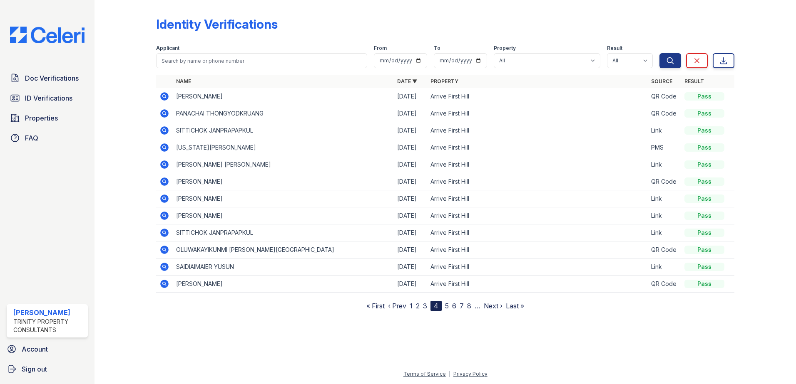 The image size is (796, 384). Describe the element at coordinates (283, 267) in the screenshot. I see `td: SAIDIAIMAIER YUSUN` at that location.